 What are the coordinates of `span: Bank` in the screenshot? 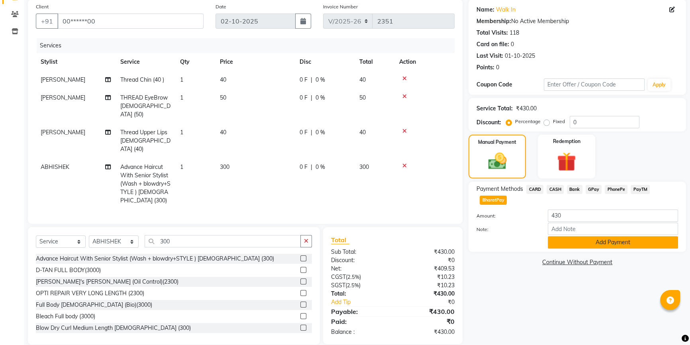 It's located at (574, 189).